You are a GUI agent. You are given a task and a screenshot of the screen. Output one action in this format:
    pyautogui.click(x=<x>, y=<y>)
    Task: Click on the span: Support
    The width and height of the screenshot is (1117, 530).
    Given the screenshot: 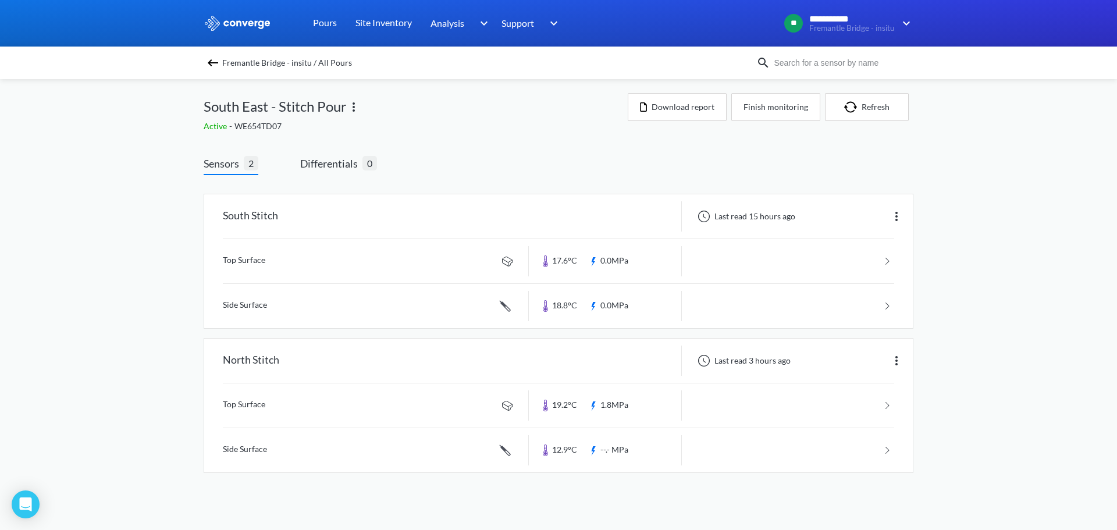 What is the action you would take?
    pyautogui.click(x=518, y=23)
    